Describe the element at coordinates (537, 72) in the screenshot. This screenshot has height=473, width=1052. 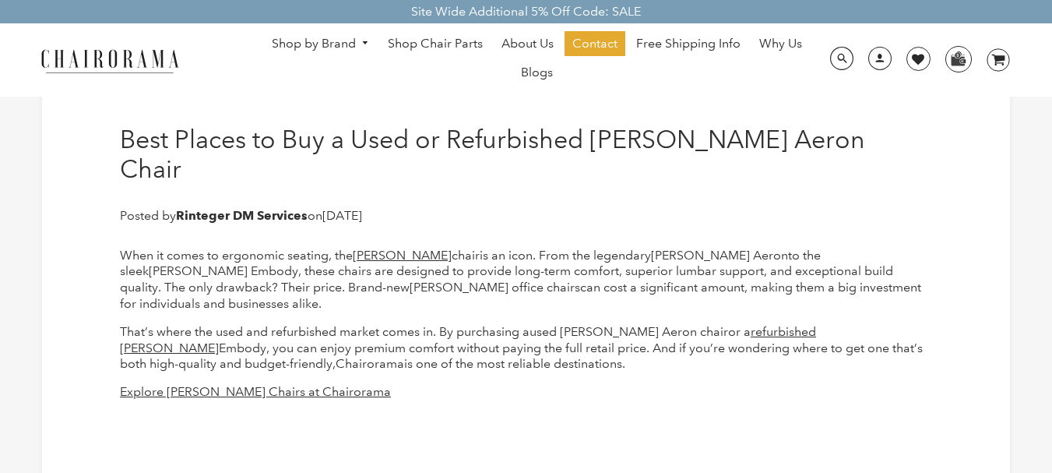
I see `a: Blogs` at that location.